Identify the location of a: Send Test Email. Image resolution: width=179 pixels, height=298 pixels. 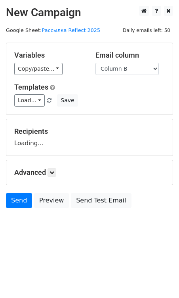
(101, 201).